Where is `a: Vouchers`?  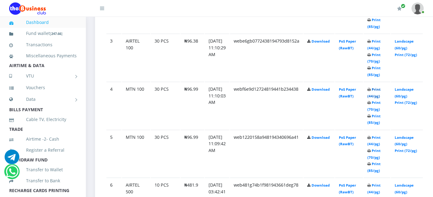 a: Vouchers is located at coordinates (43, 88).